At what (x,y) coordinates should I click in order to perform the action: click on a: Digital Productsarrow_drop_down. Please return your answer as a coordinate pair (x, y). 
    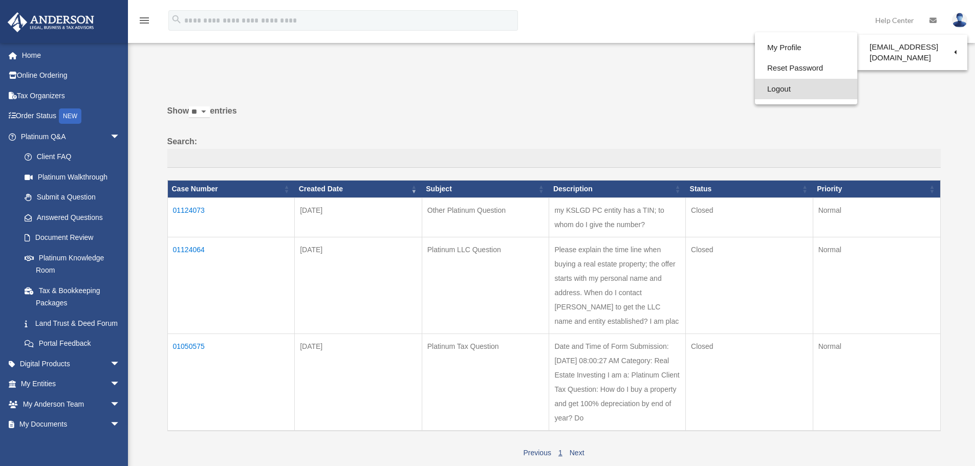
    Looking at the image, I should click on (71, 364).